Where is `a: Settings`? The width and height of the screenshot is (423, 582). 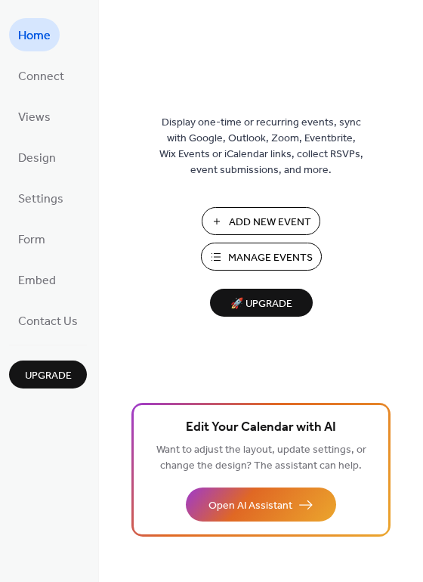 a: Settings is located at coordinates (41, 198).